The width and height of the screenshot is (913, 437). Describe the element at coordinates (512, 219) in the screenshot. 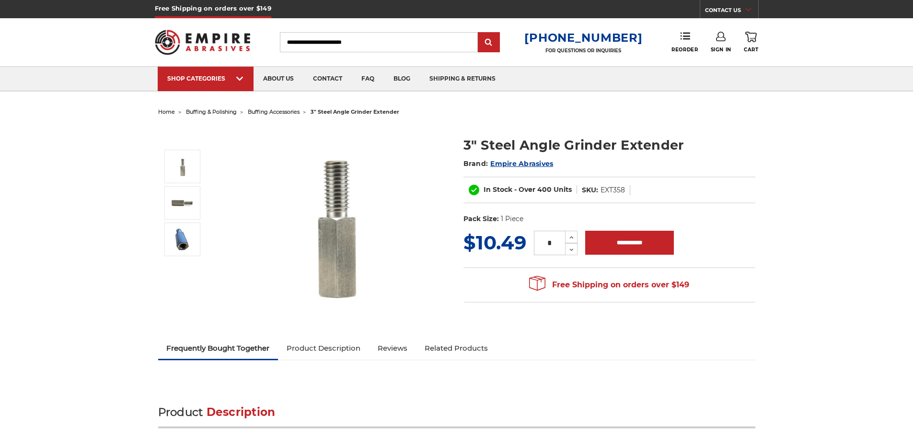

I see `dd: 1 Piece` at that location.